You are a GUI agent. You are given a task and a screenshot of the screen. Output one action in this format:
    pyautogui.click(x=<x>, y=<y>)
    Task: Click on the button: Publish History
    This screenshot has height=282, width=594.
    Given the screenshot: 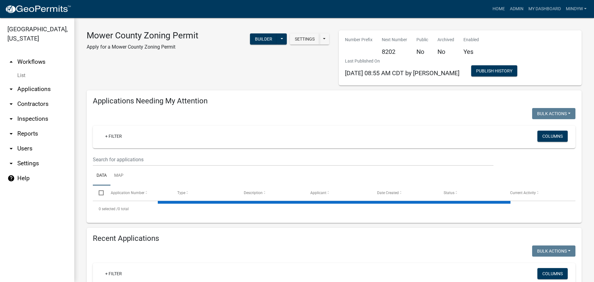 What is the action you would take?
    pyautogui.click(x=494, y=71)
    